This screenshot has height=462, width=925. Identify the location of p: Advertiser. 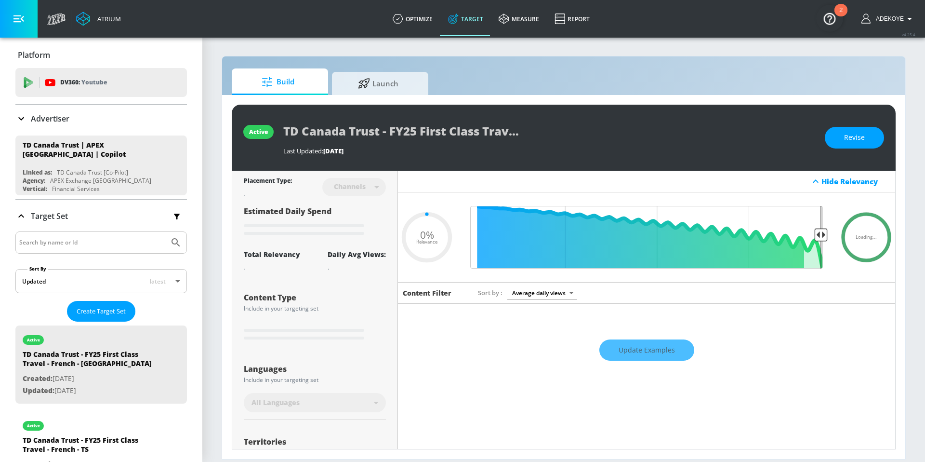
(50, 119).